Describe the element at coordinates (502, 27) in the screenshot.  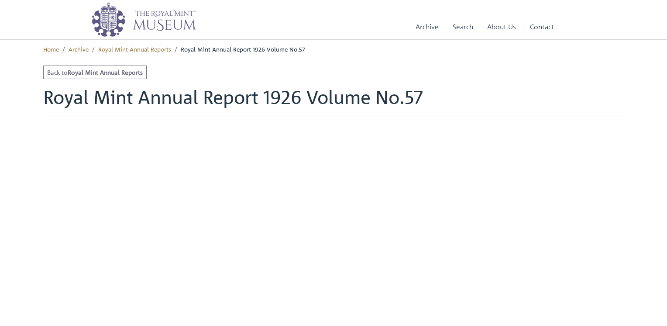
I see `a: About Us` at that location.